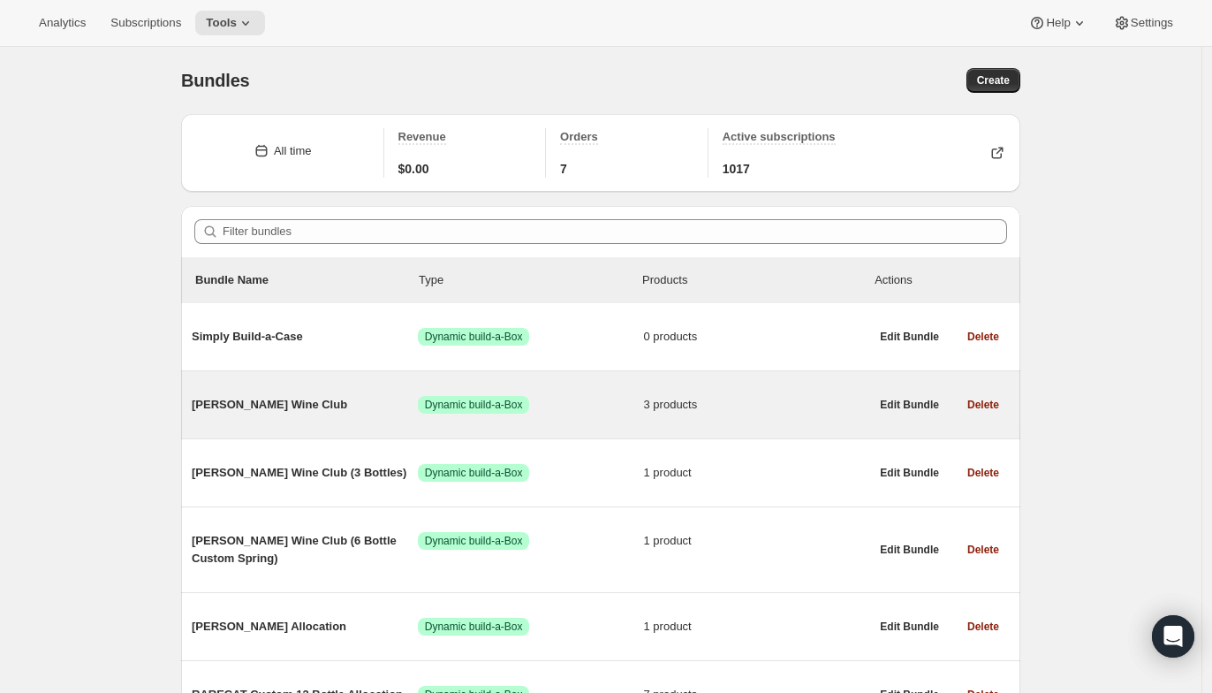  What do you see at coordinates (307, 280) in the screenshot?
I see `p: Bundle Name` at bounding box center [307, 280].